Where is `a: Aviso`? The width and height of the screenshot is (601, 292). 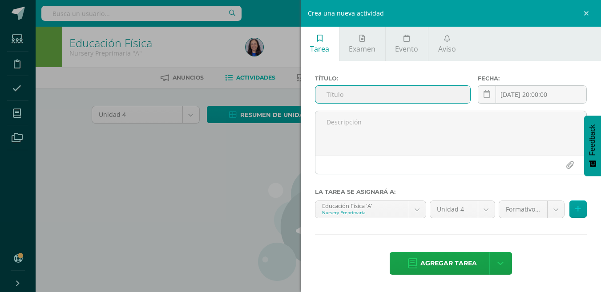
a: Aviso is located at coordinates (446, 44).